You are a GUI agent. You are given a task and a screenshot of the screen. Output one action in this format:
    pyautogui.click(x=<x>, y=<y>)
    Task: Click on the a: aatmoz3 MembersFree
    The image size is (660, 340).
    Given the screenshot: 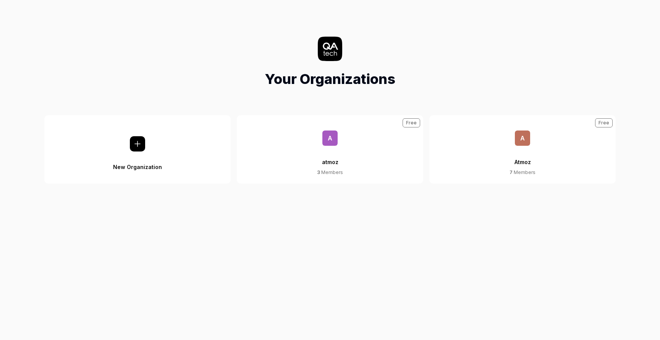 What is the action you would take?
    pyautogui.click(x=330, y=149)
    